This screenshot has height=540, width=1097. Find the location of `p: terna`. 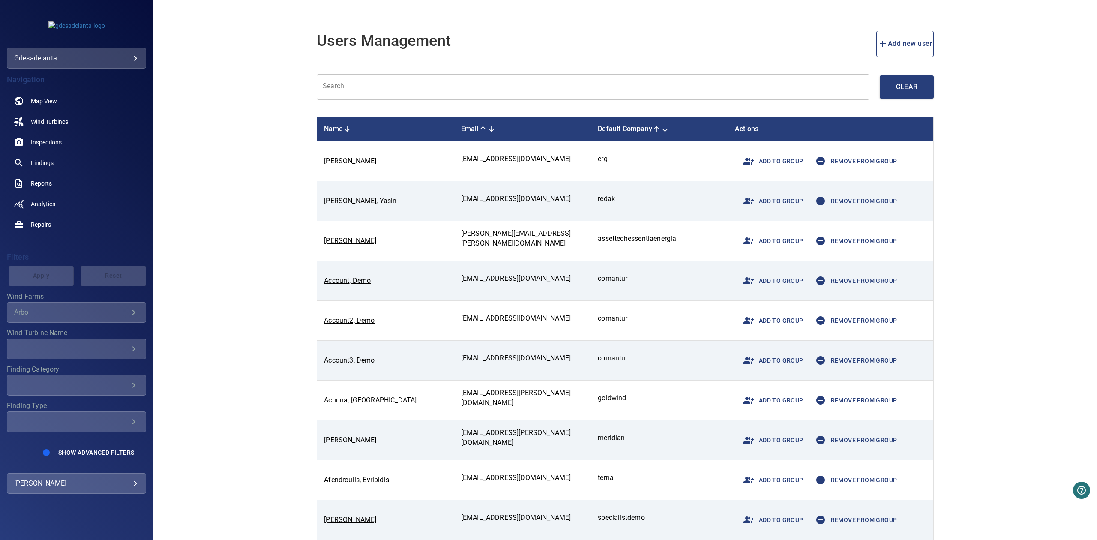

p: terna is located at coordinates (660, 478).